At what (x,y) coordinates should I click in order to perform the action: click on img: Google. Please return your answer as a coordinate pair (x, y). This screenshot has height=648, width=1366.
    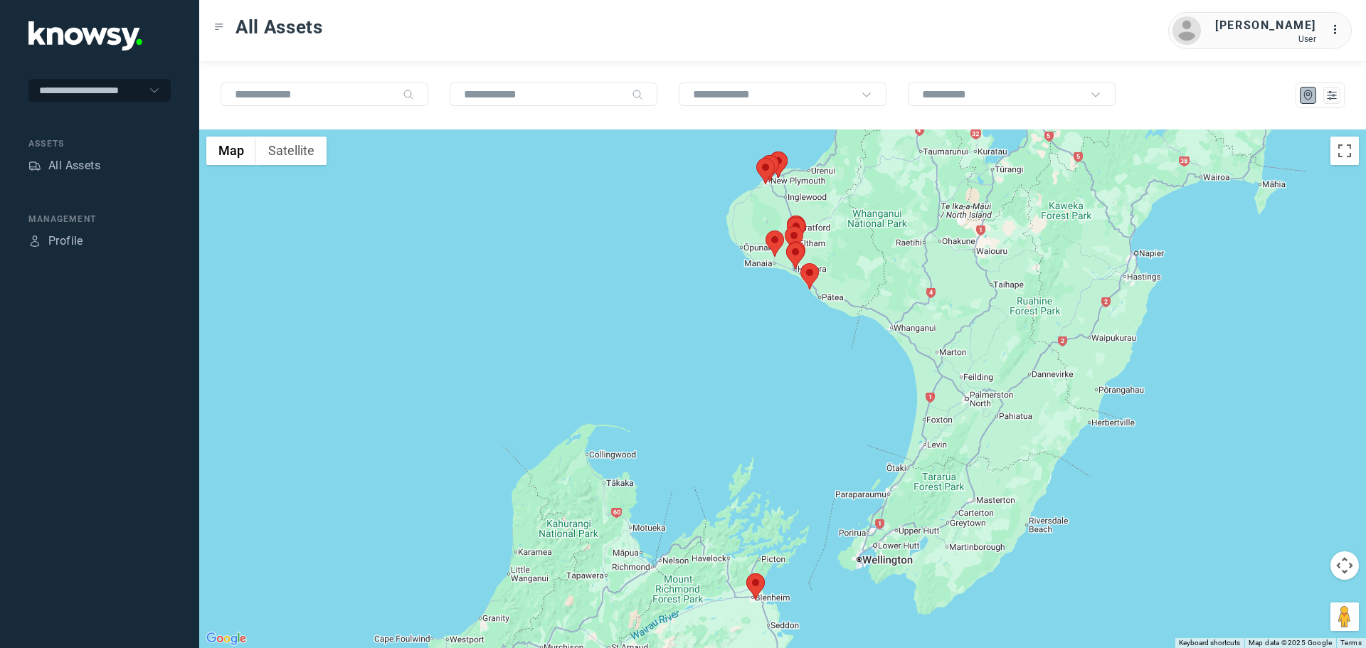
    Looking at the image, I should click on (226, 639).